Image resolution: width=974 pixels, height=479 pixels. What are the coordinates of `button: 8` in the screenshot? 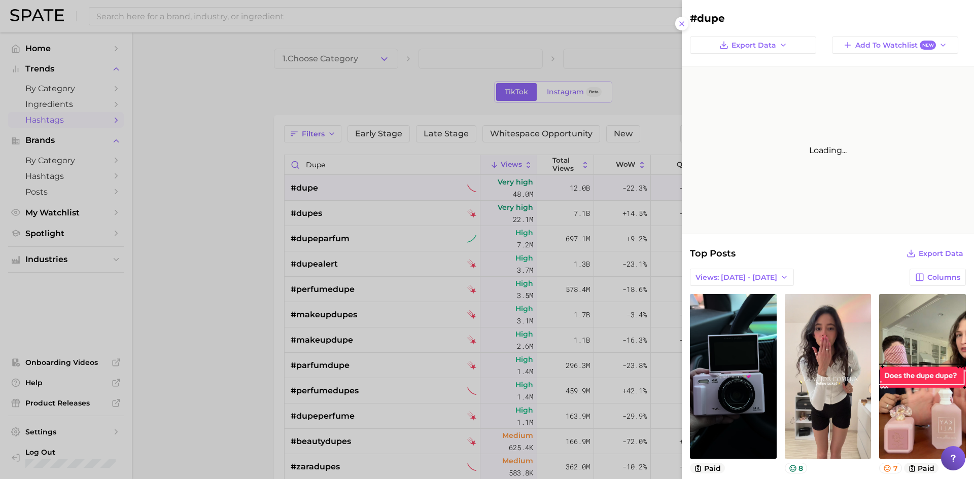 It's located at (796, 468).